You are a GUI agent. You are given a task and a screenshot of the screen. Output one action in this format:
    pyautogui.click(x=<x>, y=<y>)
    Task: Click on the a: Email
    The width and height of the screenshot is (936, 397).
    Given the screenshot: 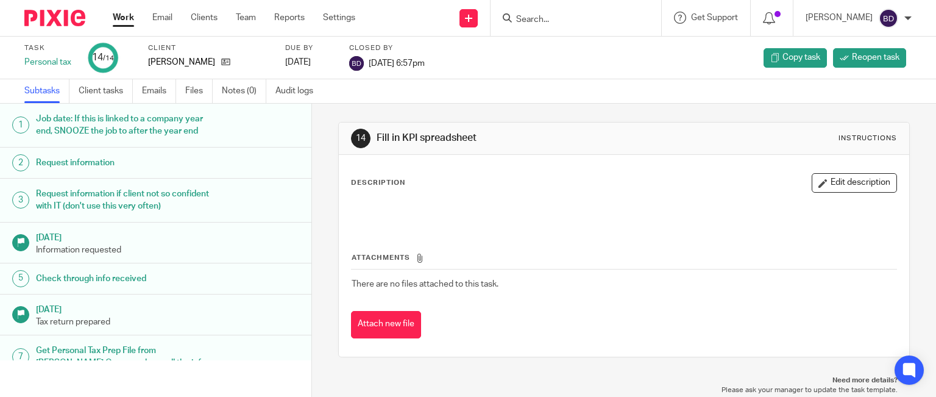 What is the action you would take?
    pyautogui.click(x=162, y=18)
    